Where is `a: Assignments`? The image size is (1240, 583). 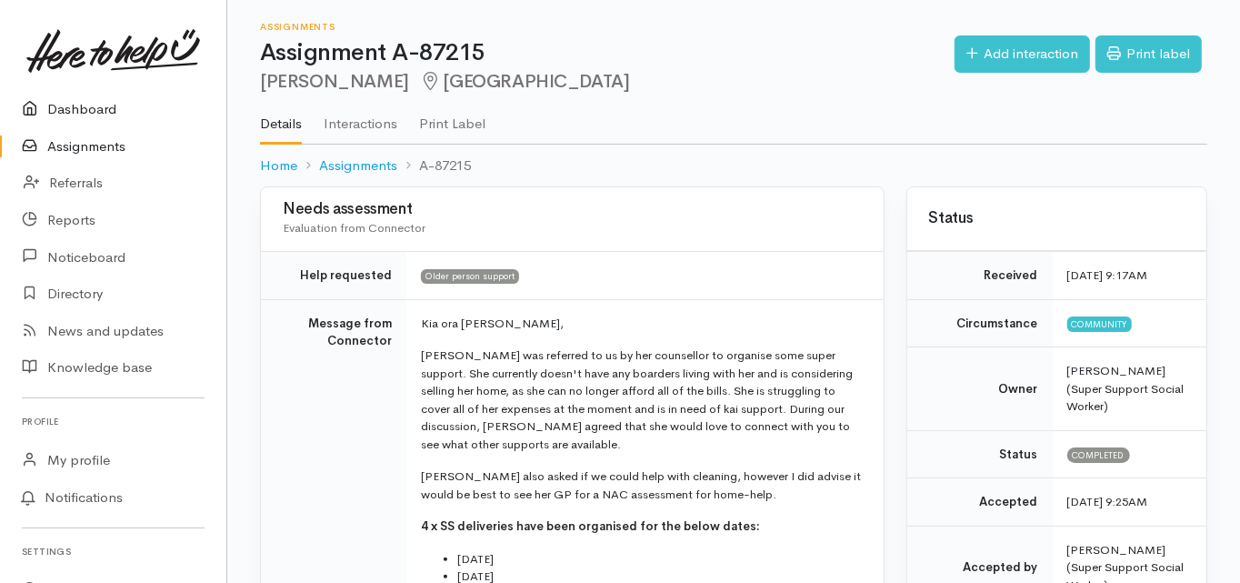
a: Assignments is located at coordinates (358, 165).